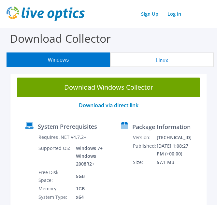 The image size is (217, 205). I want to click on label: System Prerequisites, so click(68, 127).